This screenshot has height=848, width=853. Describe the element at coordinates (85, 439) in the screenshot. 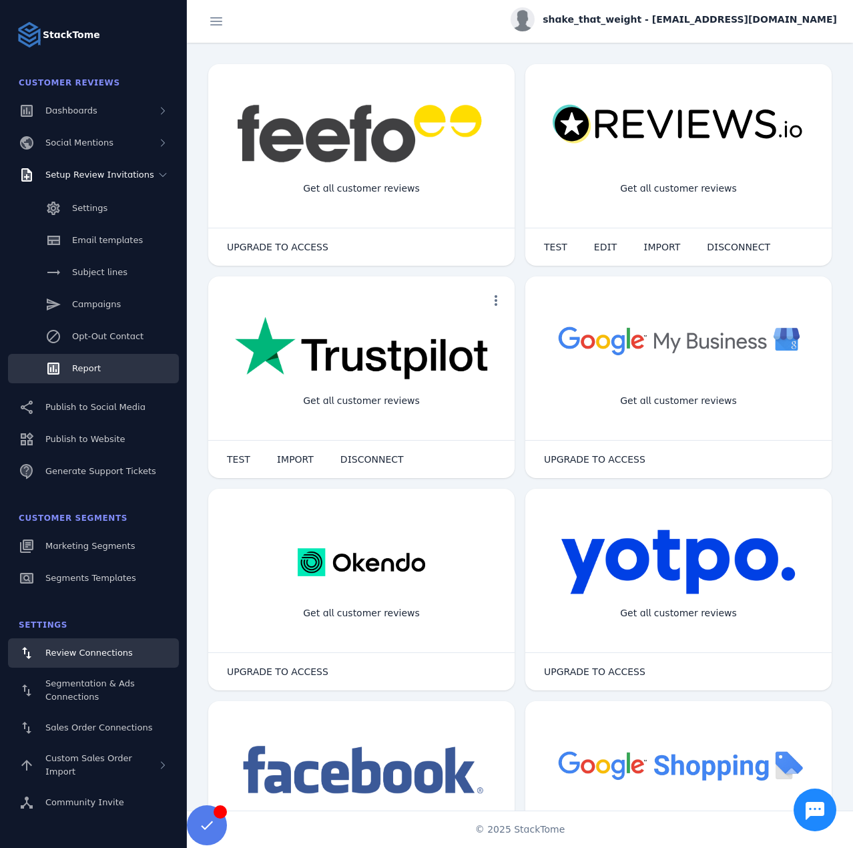

I see `span: Publish to Website` at that location.